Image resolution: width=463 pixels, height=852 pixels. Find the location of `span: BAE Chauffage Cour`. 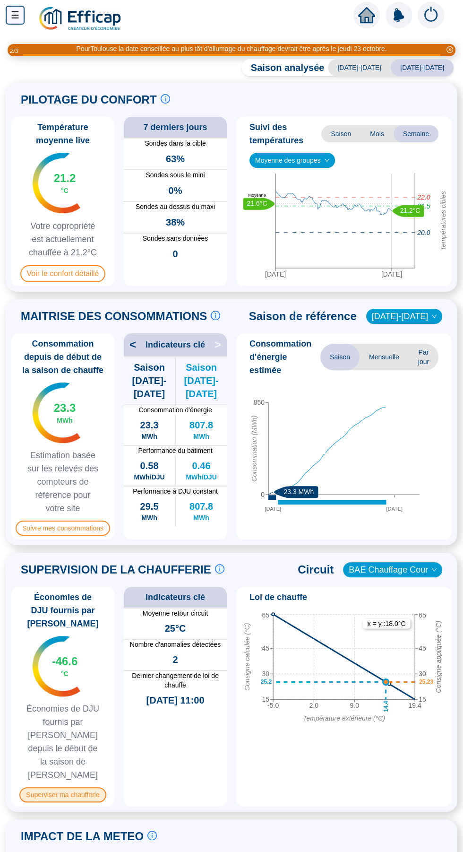

span: BAE Chauffage Cour is located at coordinates (393, 570).